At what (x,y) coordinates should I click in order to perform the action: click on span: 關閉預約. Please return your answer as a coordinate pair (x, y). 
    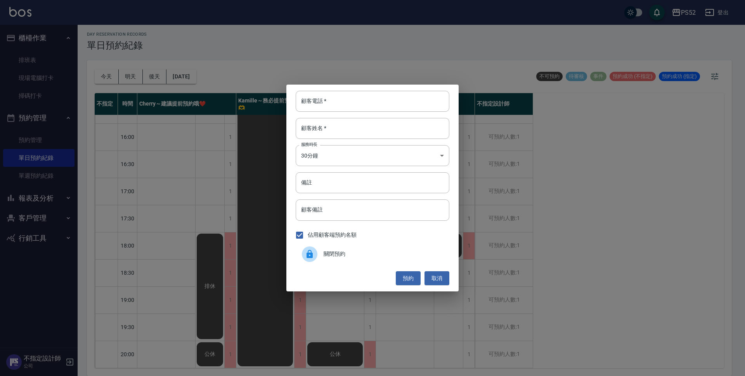
    Looking at the image, I should click on (383, 254).